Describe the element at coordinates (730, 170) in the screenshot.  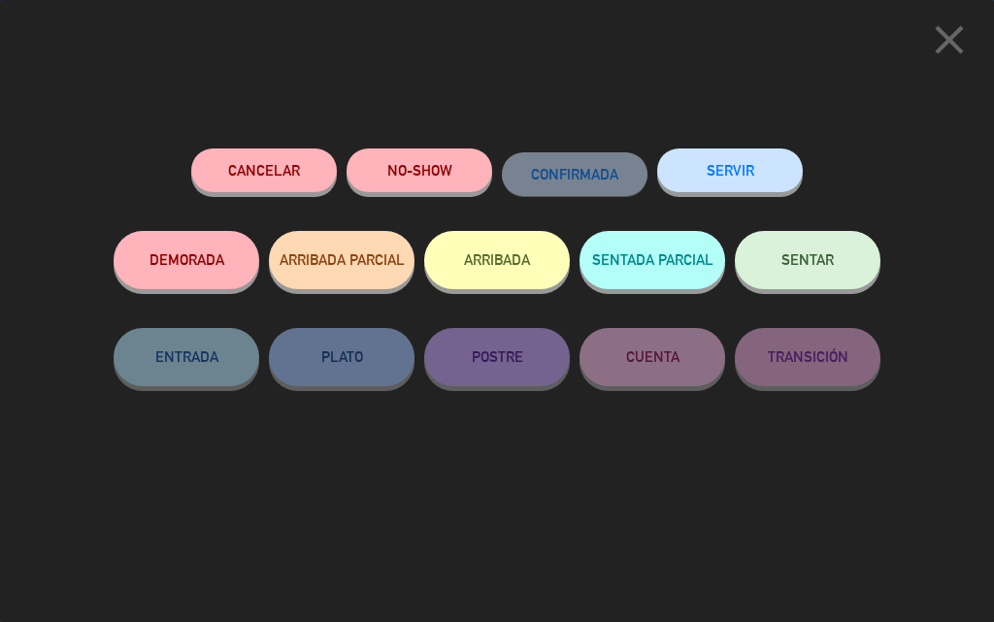
I see `button: SERVIR` at that location.